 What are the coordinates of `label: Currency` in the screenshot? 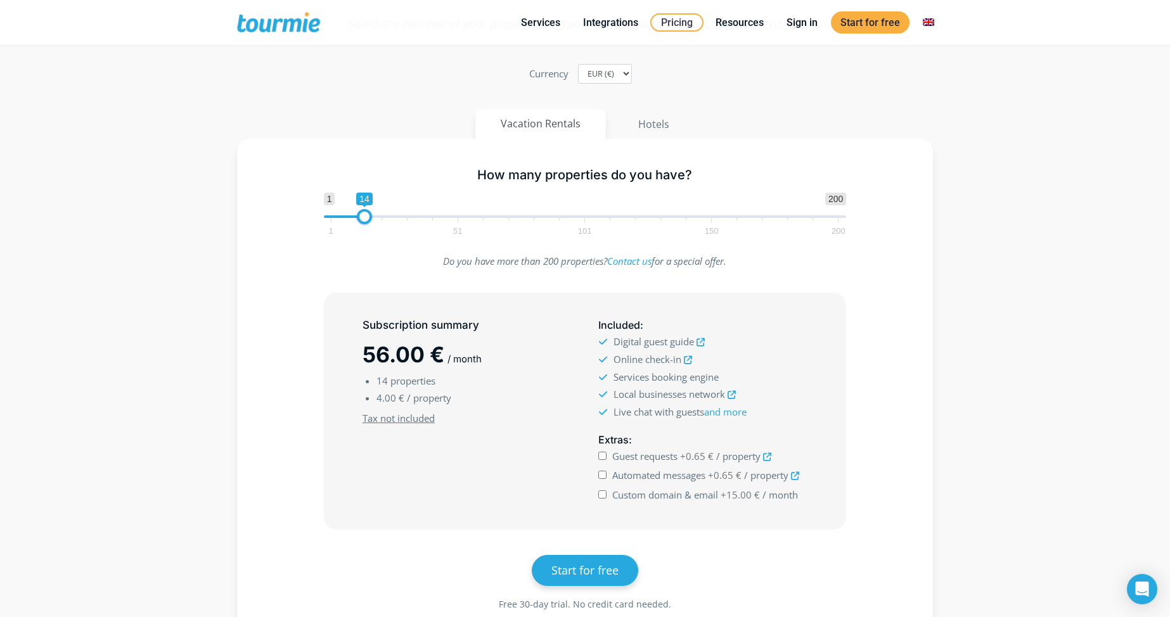 It's located at (549, 74).